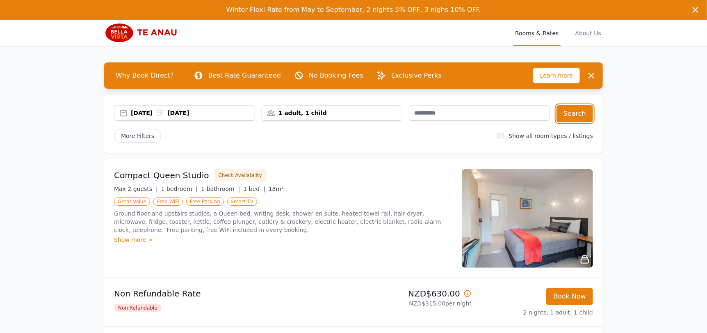 The width and height of the screenshot is (707, 333). What do you see at coordinates (145, 75) in the screenshot?
I see `span: Why Book Direct?` at bounding box center [145, 75].